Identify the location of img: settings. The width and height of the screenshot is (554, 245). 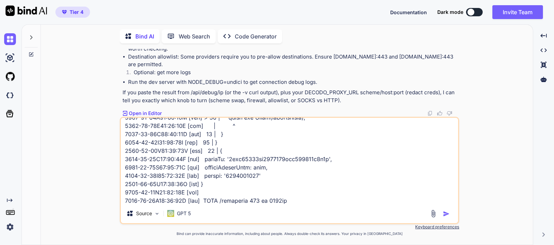
(10, 227).